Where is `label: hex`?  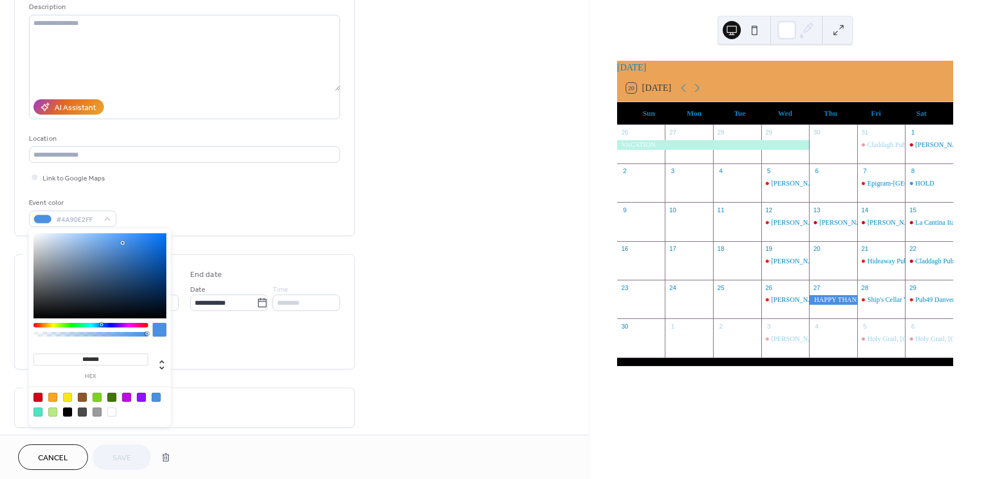
label: hex is located at coordinates (91, 376).